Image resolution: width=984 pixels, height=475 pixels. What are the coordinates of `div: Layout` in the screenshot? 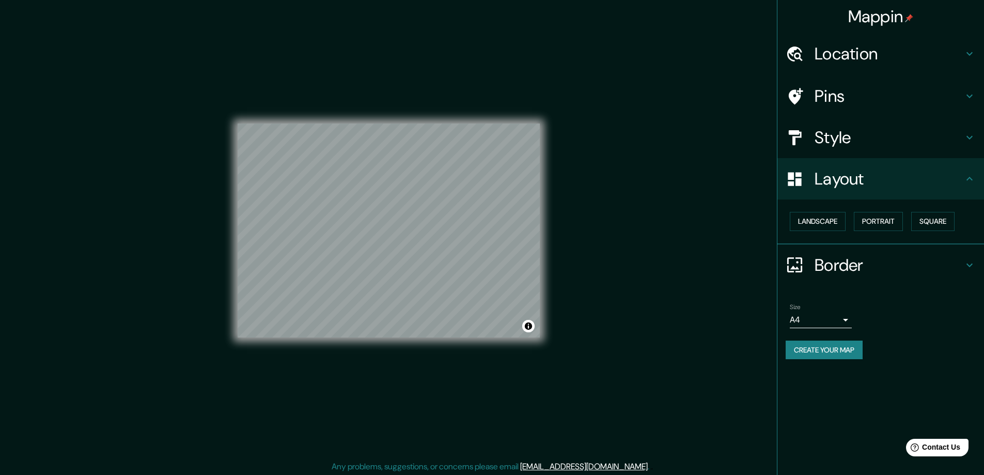 It's located at (880, 179).